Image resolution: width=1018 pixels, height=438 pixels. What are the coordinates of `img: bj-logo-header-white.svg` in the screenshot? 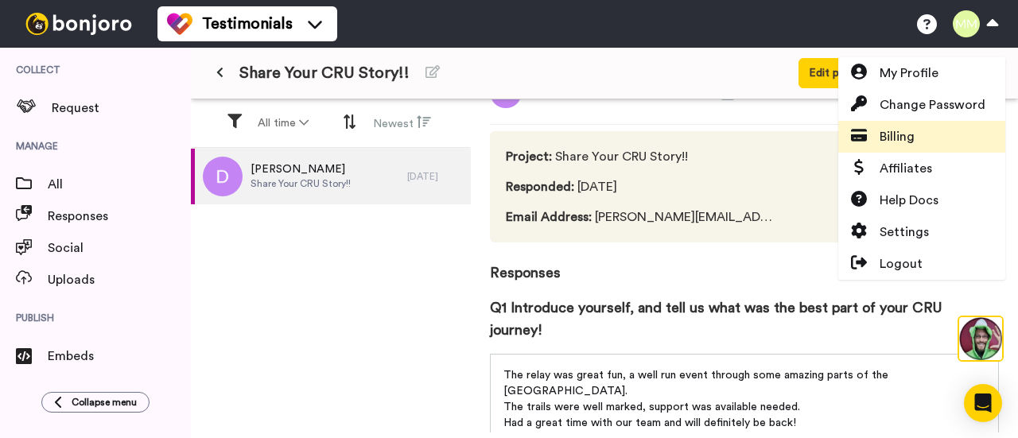 It's located at (79, 24).